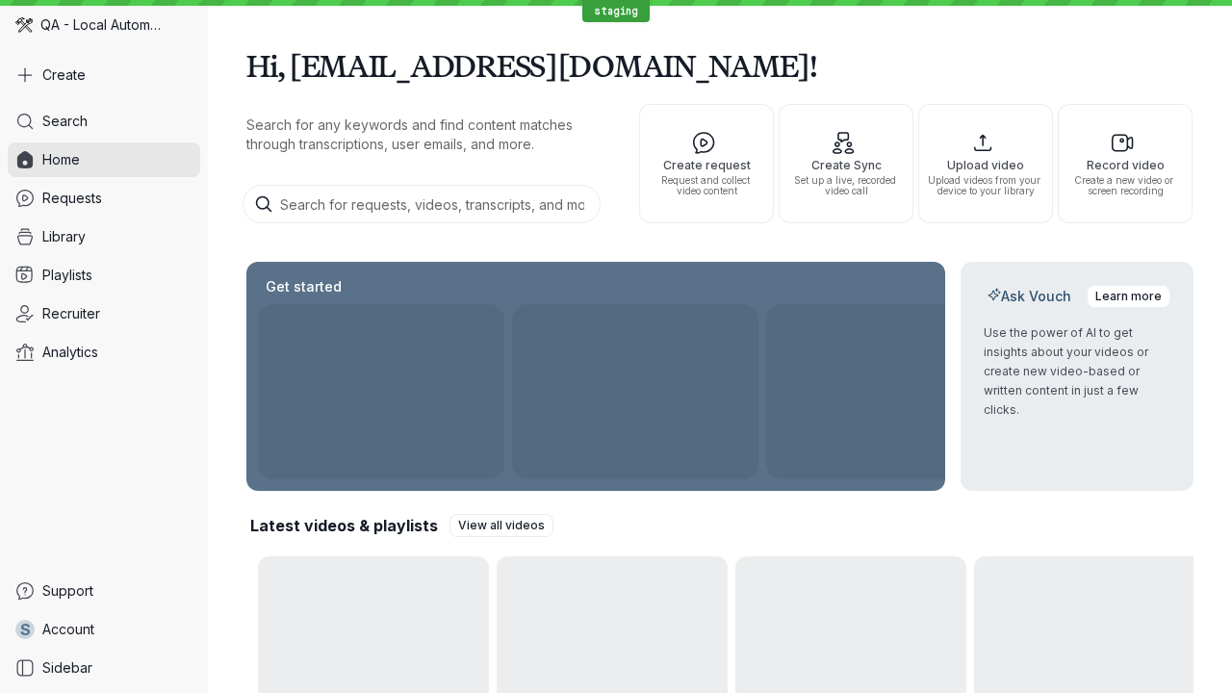 Image resolution: width=1232 pixels, height=693 pixels. I want to click on input: Search for requests, videos, transcripts, and more..., so click(421, 204).